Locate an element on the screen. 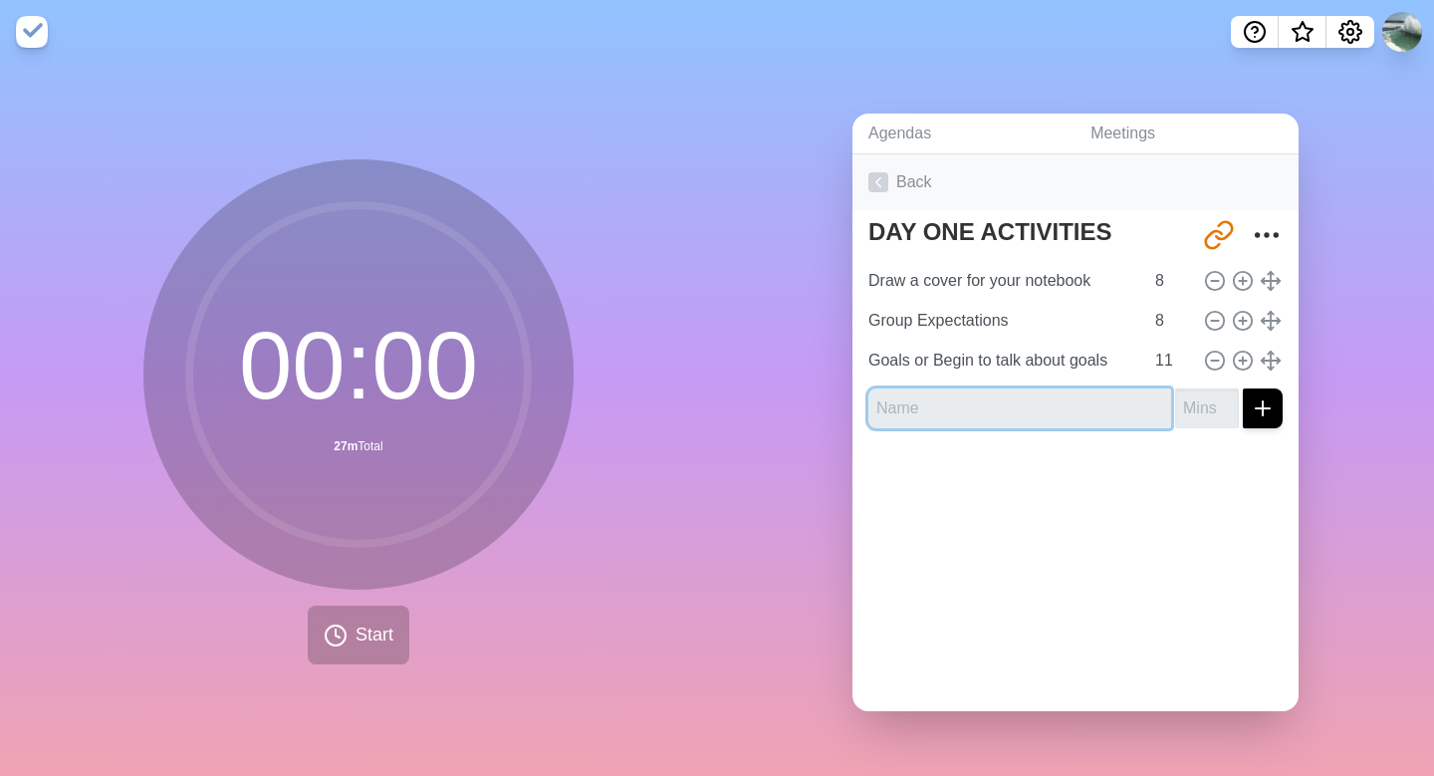 The image size is (1434, 776). button: Settings is located at coordinates (1350, 32).